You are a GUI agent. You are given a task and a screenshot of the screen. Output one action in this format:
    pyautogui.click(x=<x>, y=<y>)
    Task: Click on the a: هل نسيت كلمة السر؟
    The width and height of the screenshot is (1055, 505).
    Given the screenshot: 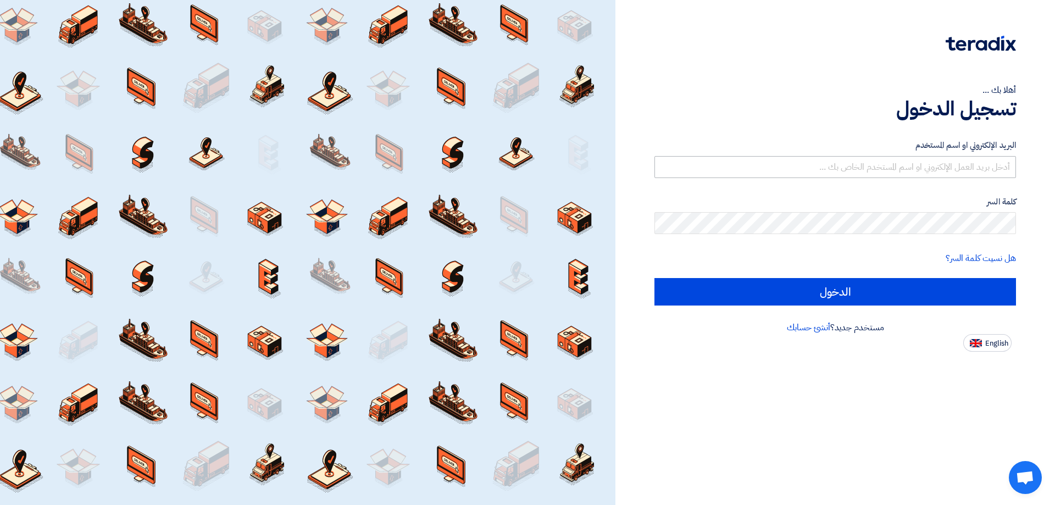 What is the action you would take?
    pyautogui.click(x=980, y=258)
    